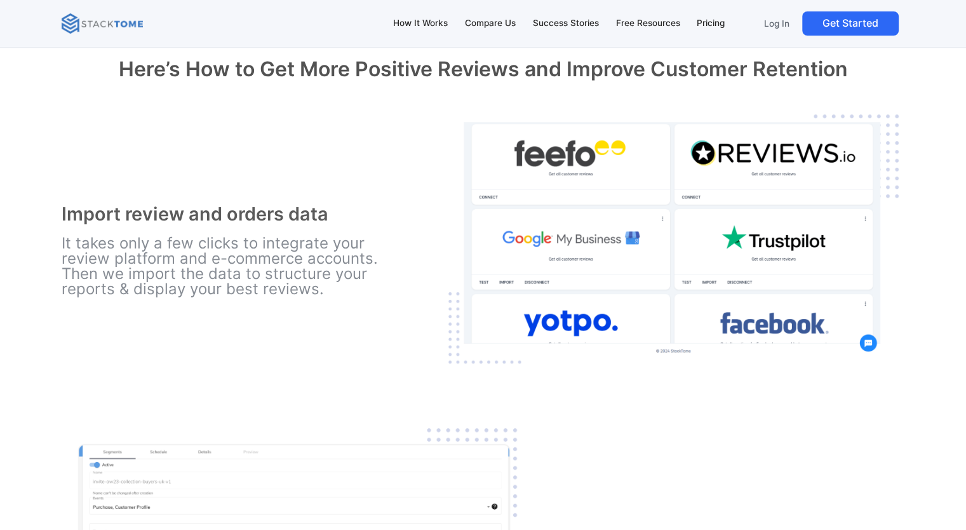 The width and height of the screenshot is (966, 530). I want to click on a: Compare Us, so click(490, 23).